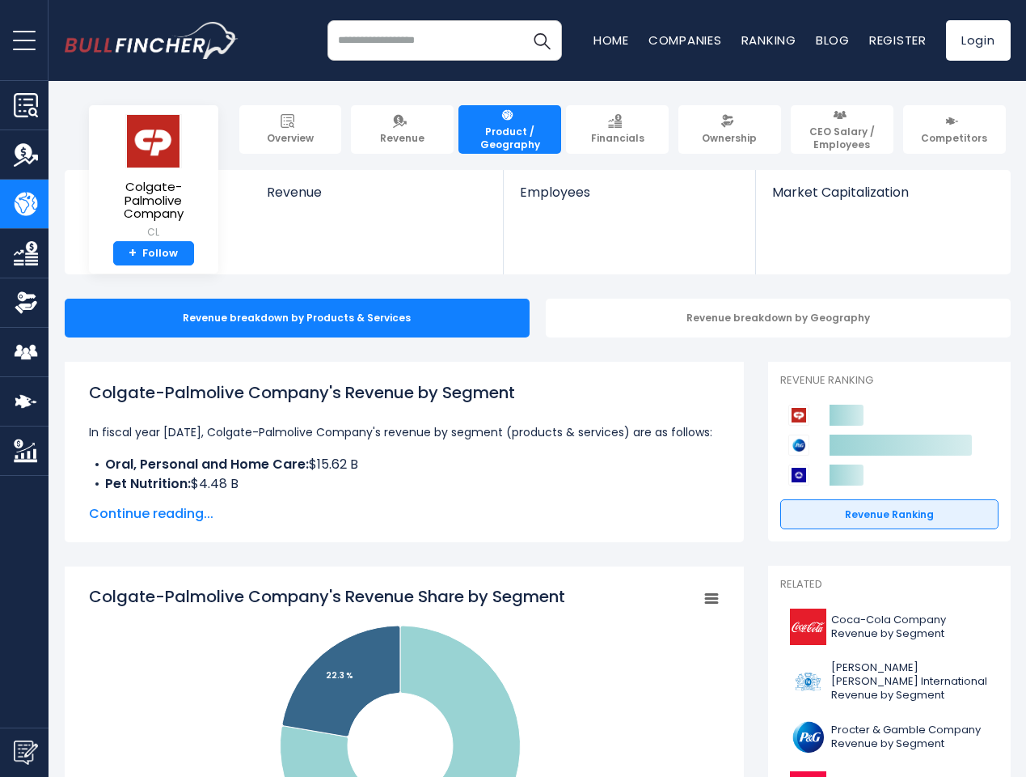 The width and height of the screenshot is (1026, 777). Describe the element at coordinates (910, 627) in the screenshot. I see `span: Coca-Cola Company Revenue by Segment` at that location.